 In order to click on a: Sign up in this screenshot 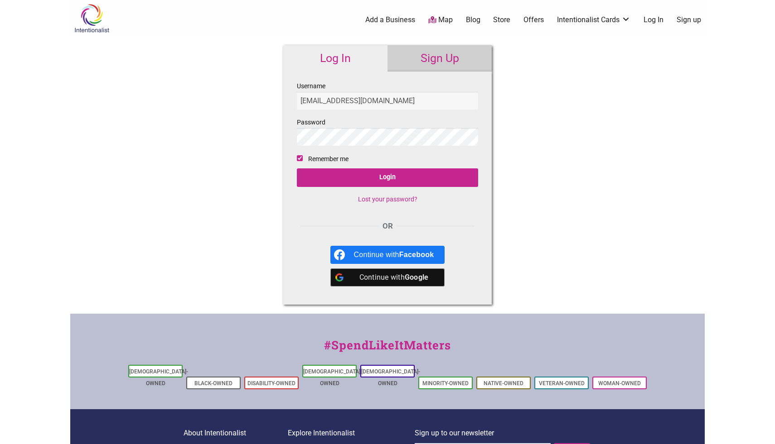, I will do `click(688, 20)`.